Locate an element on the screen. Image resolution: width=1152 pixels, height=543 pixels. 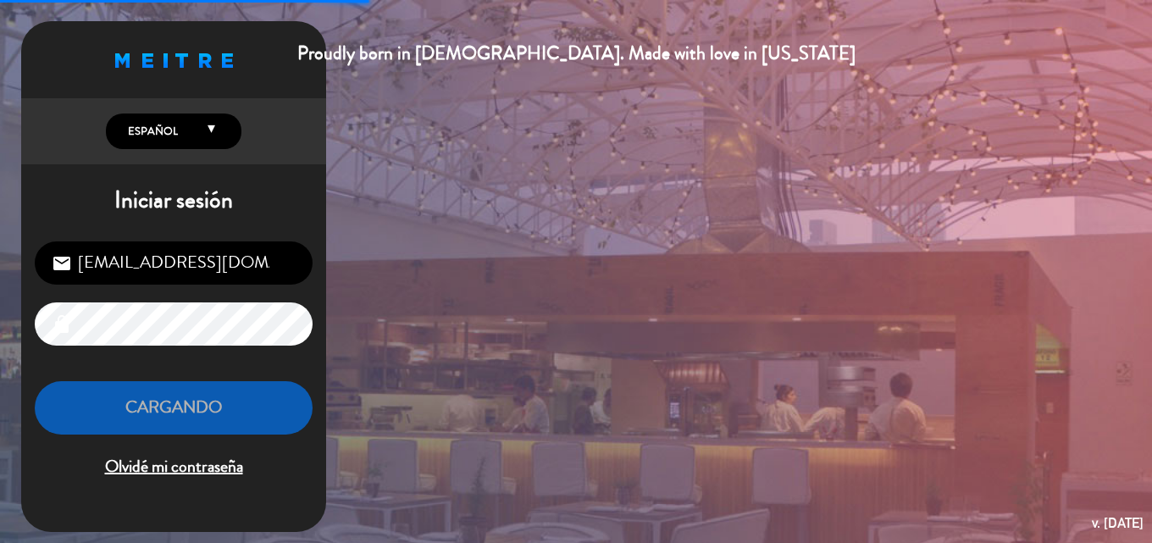
i: email is located at coordinates (62, 263).